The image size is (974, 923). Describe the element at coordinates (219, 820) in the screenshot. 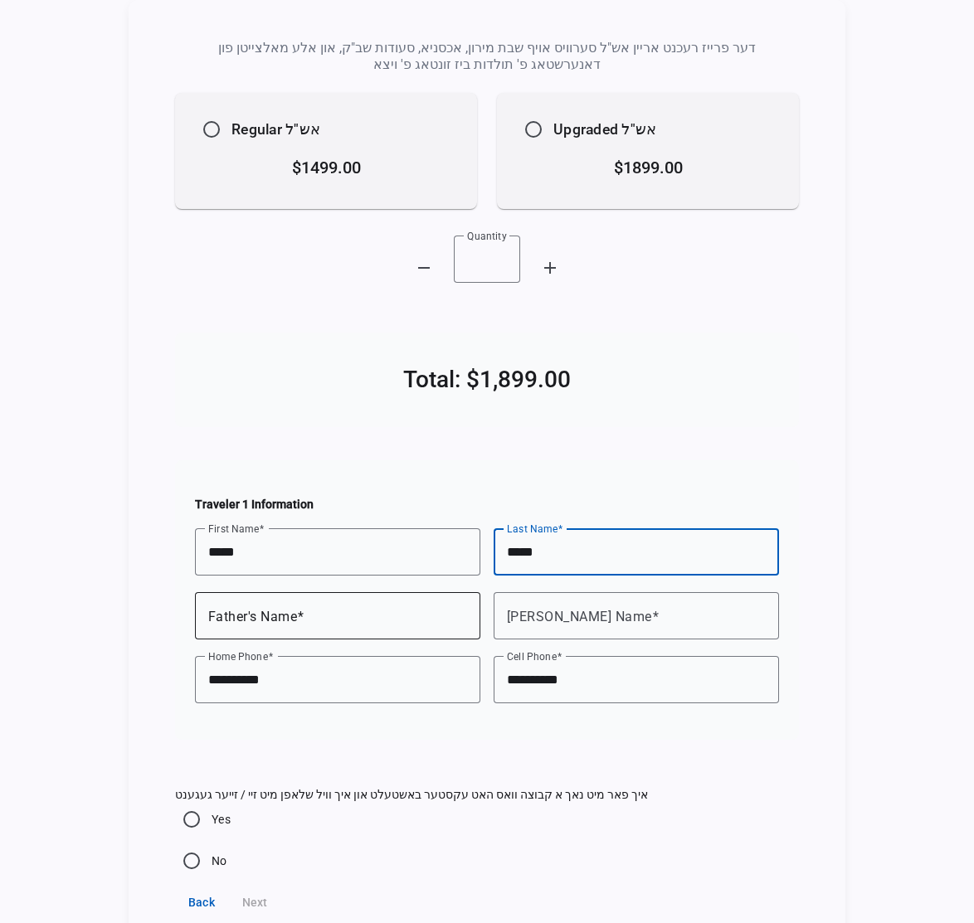

I see `label: Yes` at that location.